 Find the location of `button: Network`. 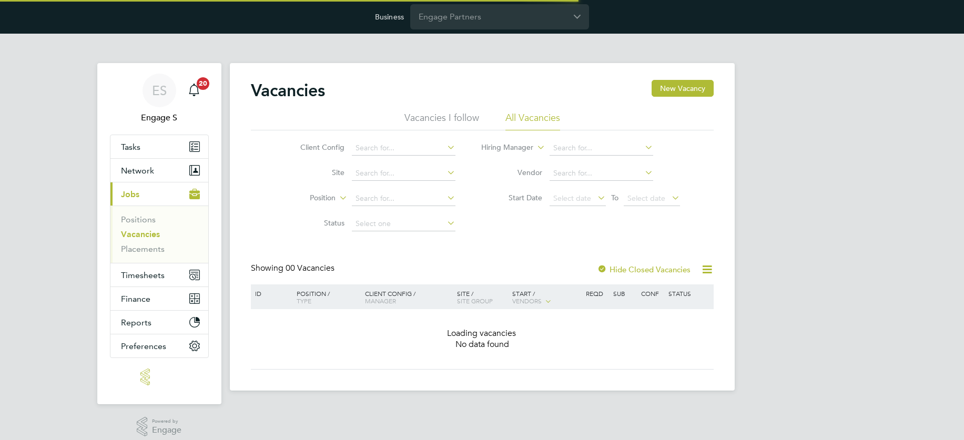

button: Network is located at coordinates (159, 170).